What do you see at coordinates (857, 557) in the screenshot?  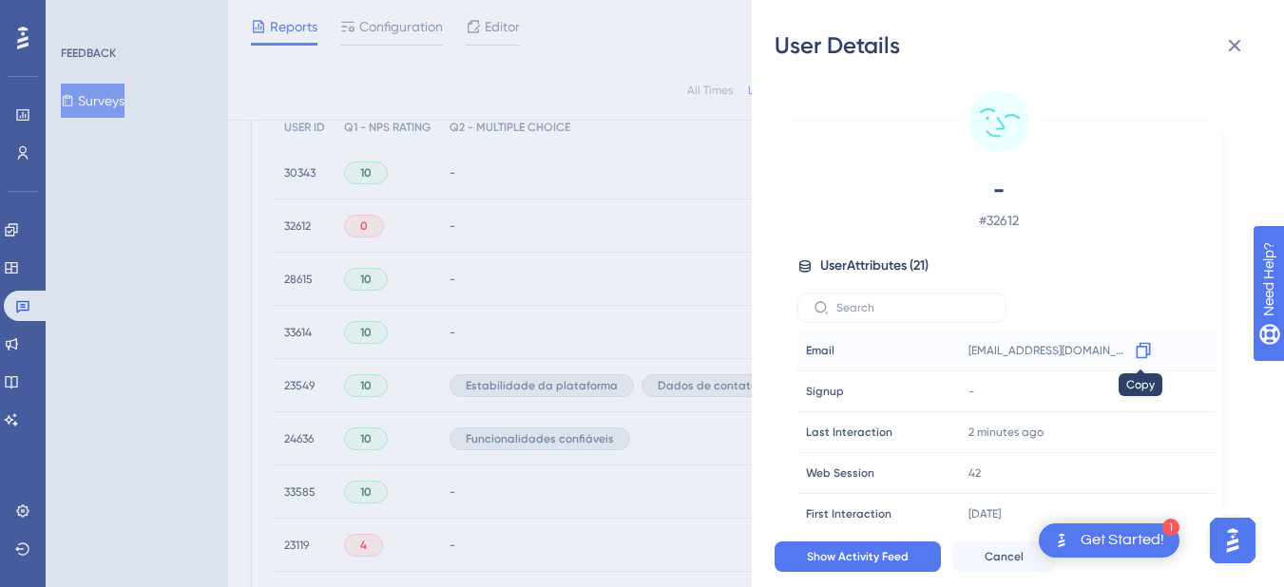 I see `button: Show Activity Feed` at bounding box center [857, 557].